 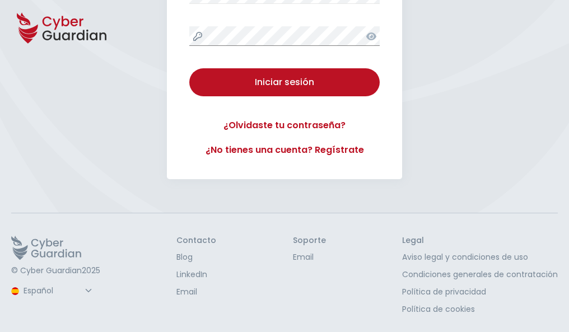 I want to click on div: Iniciar sesión, so click(x=284, y=82).